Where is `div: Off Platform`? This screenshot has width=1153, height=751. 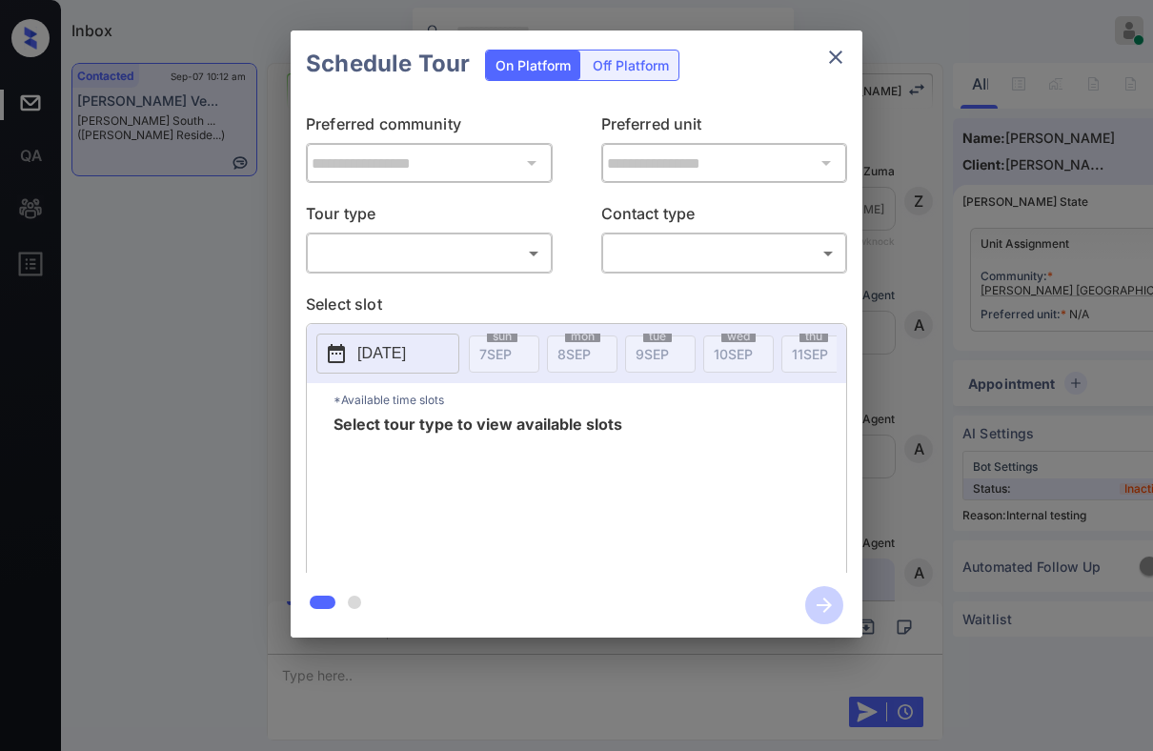
div: Off Platform is located at coordinates (631, 65).